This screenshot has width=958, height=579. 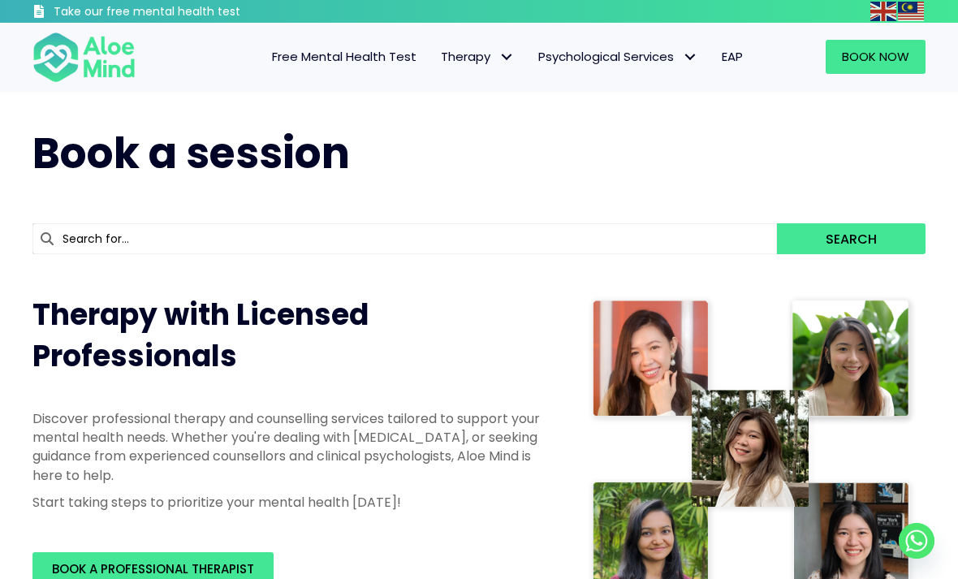 I want to click on span: Psychological Services, so click(x=618, y=56).